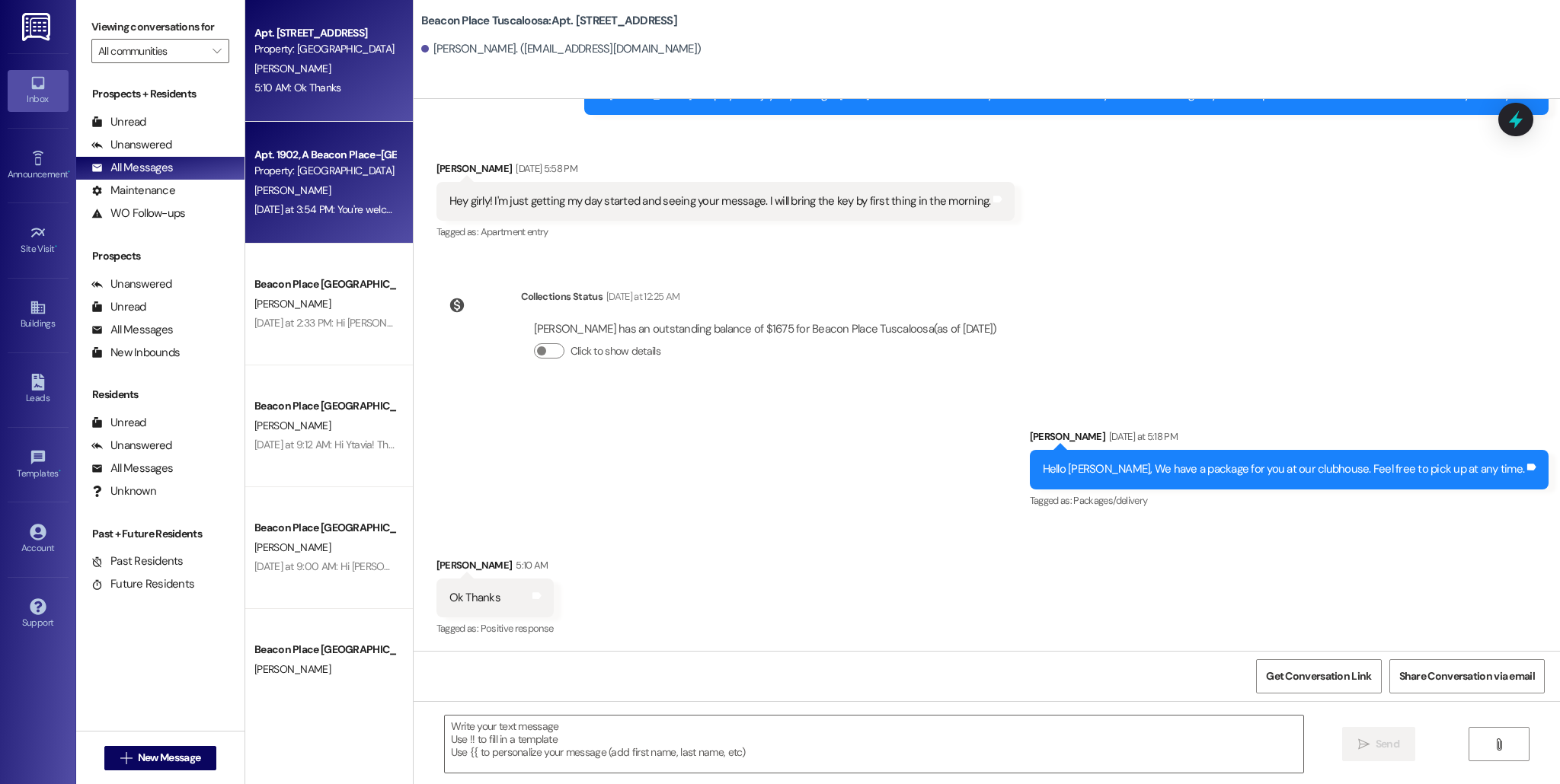  I want to click on input: All communities, so click(152, 51).